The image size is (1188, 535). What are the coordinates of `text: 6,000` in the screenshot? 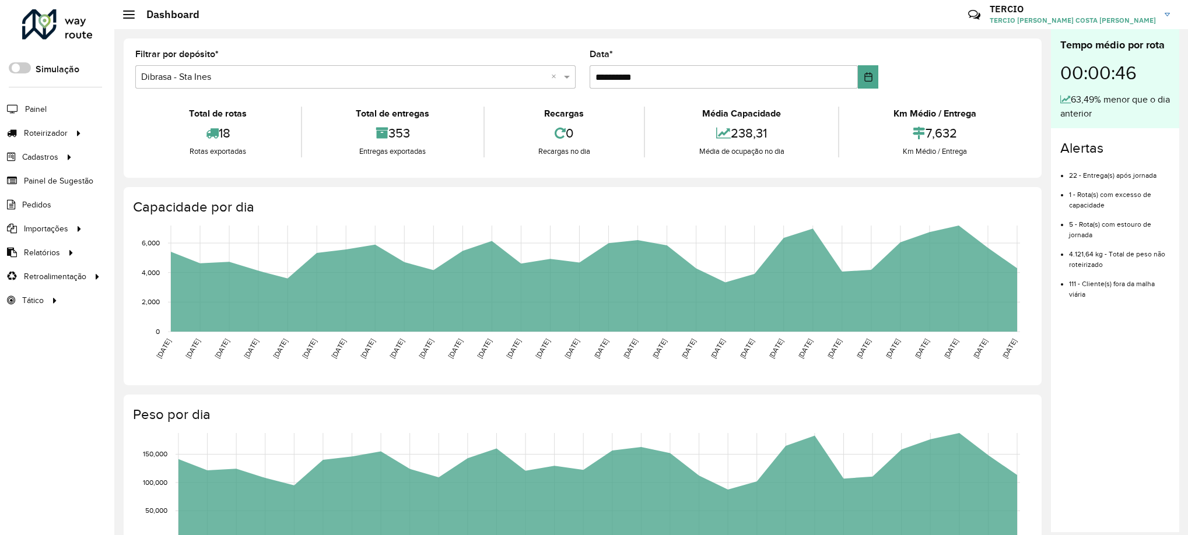 It's located at (150, 243).